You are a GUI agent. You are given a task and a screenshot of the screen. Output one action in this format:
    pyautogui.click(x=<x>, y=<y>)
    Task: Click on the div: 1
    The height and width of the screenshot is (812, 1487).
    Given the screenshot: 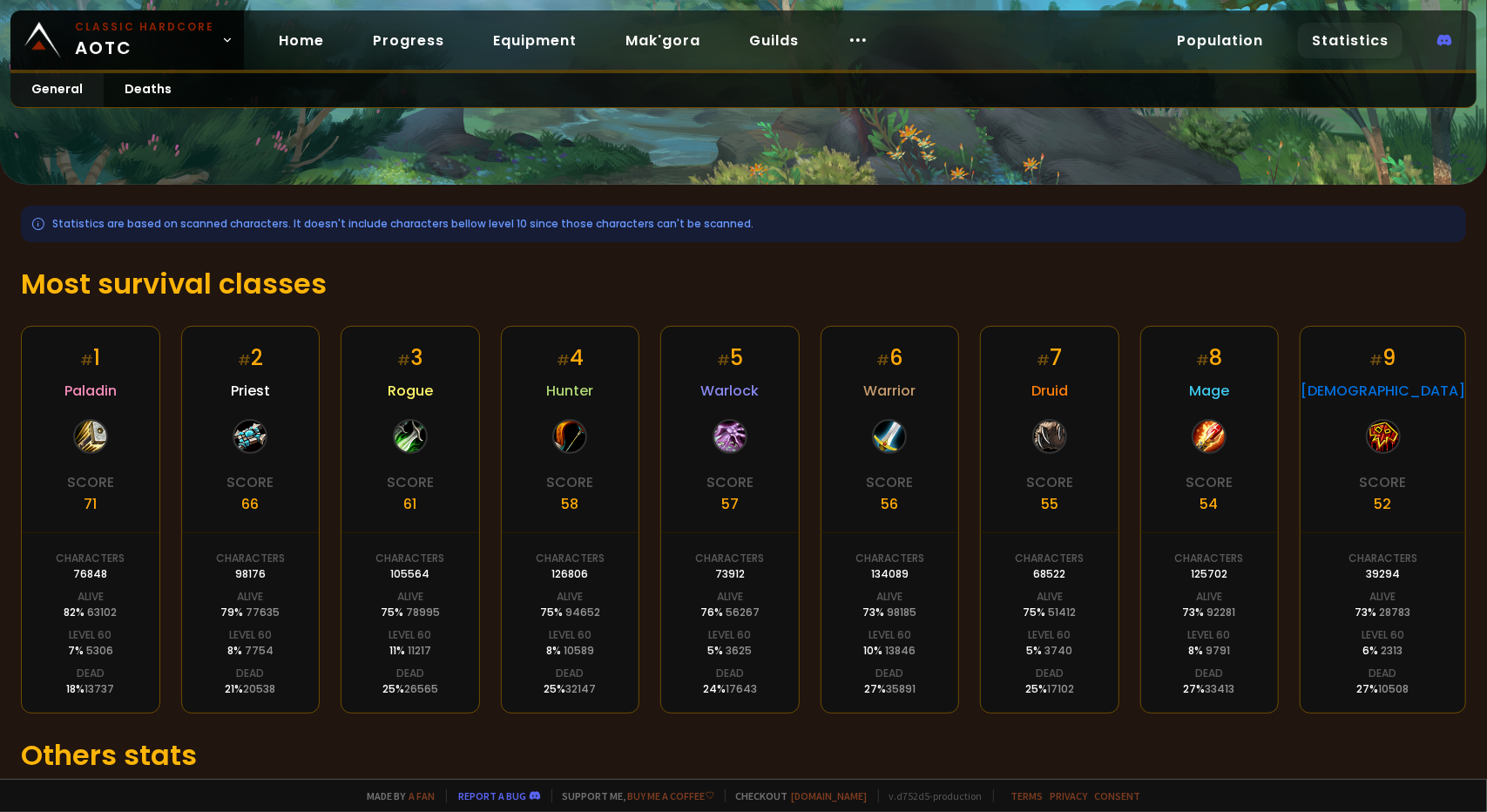 What is the action you would take?
    pyautogui.click(x=90, y=357)
    